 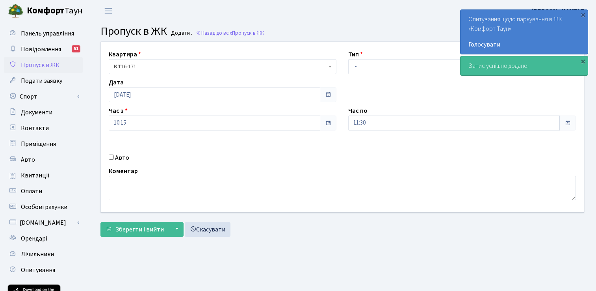 I want to click on button: Переключити навігацію, so click(x=108, y=11).